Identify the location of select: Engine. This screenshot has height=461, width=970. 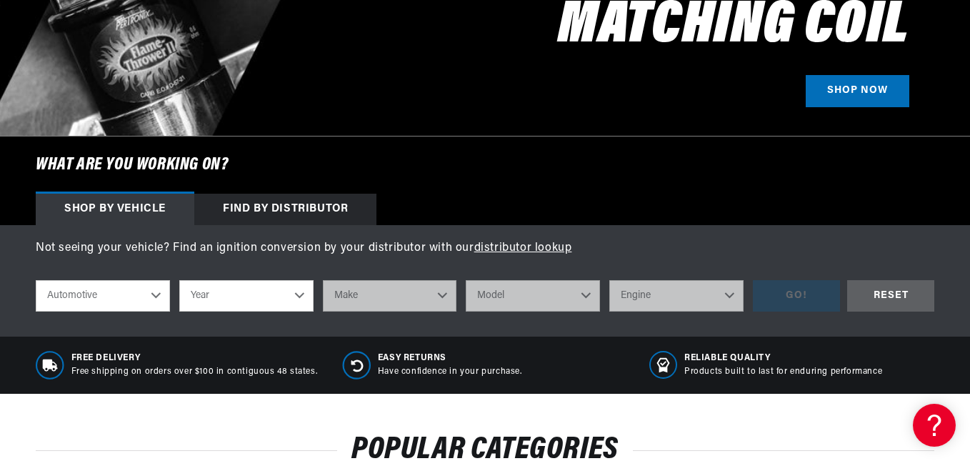
(677, 296).